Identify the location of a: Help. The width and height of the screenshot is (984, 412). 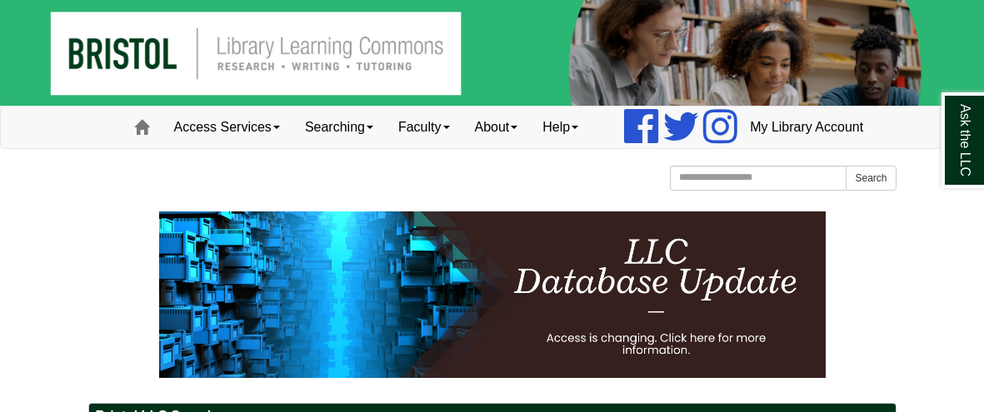
(560, 127).